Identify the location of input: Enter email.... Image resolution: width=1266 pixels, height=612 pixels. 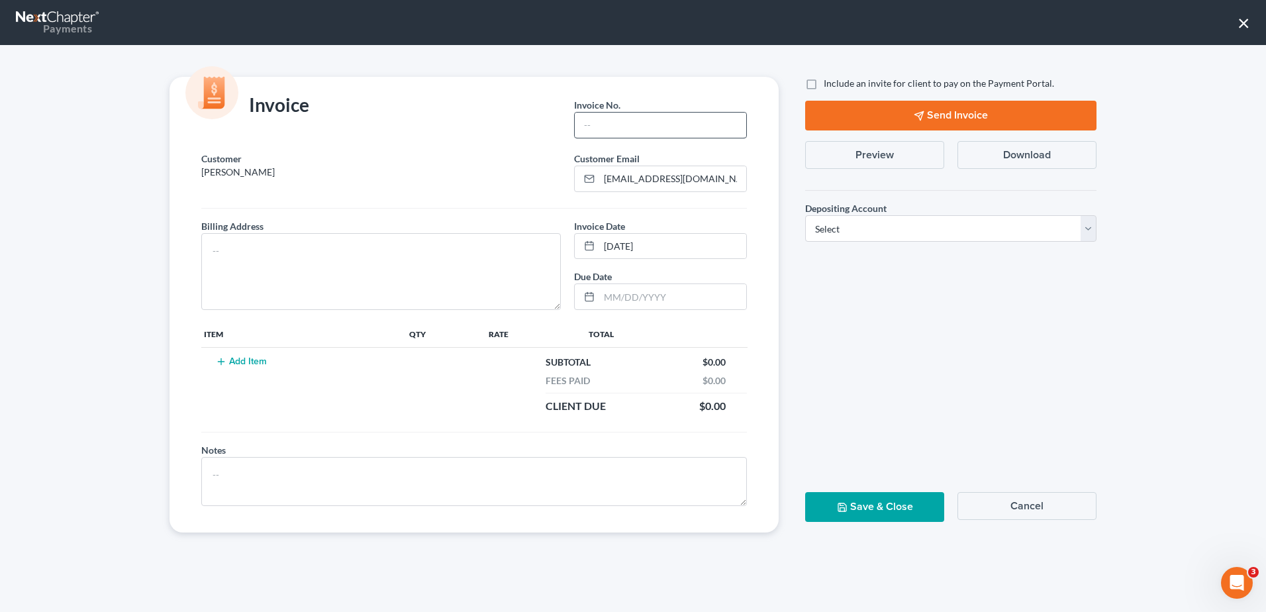
(673, 179).